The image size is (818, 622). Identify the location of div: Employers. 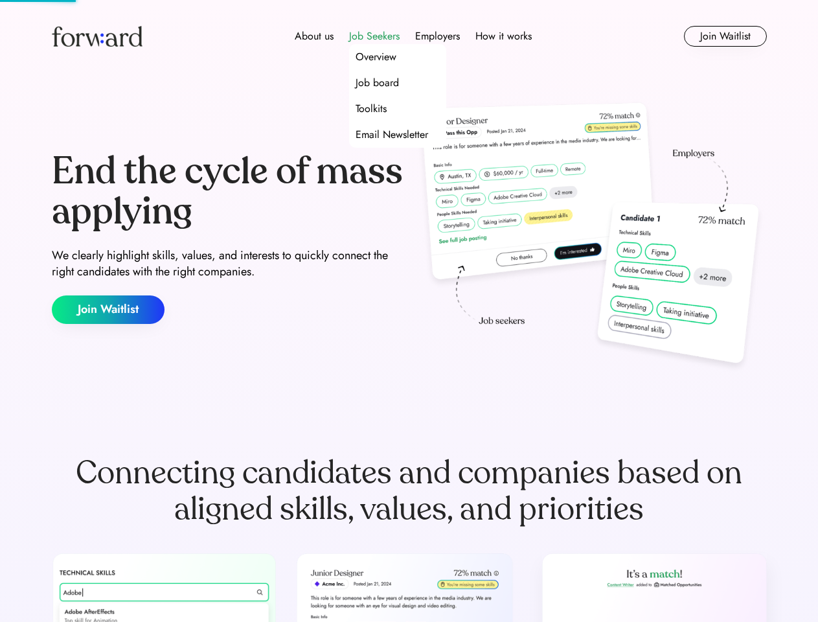
(437, 36).